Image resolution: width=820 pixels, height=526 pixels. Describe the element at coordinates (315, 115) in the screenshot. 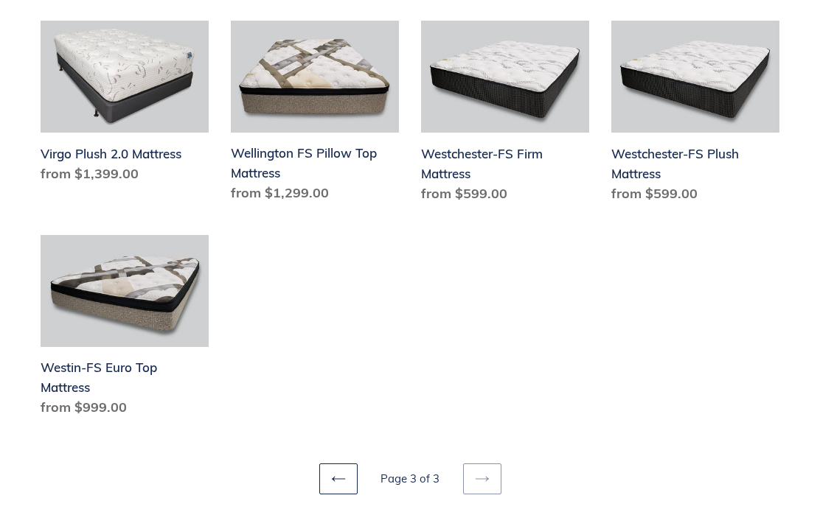

I see `a: Wellington FS Pillow Top Mattress` at that location.